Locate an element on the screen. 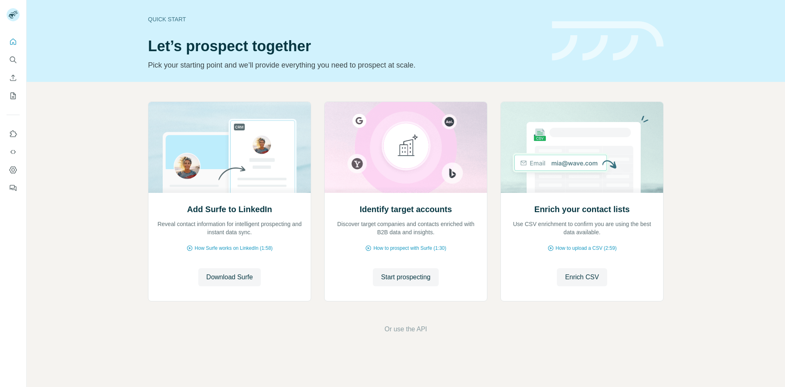 The width and height of the screenshot is (785, 387). h2: Identify target accounts is located at coordinates (406, 209).